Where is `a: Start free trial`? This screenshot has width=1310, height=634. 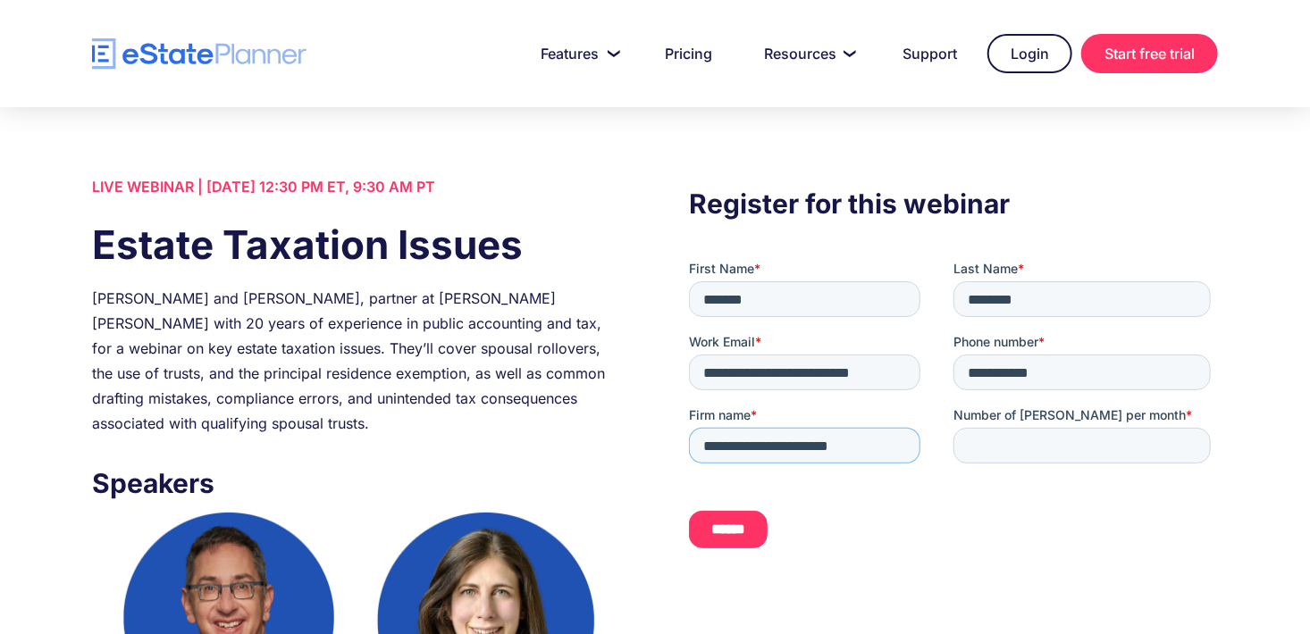
a: Start free trial is located at coordinates (1149, 54).